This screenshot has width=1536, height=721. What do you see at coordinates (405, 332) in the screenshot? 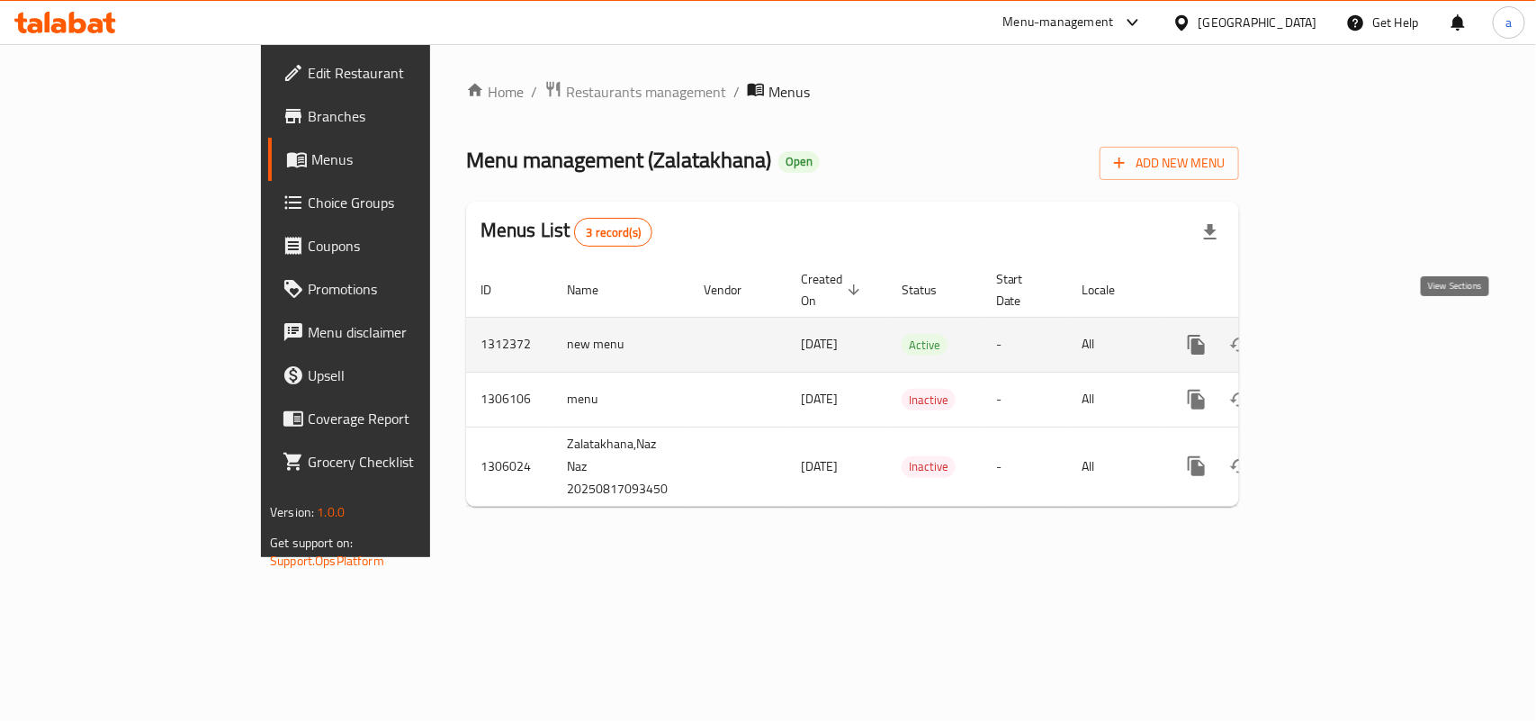
I see `span: Menu disclaimer` at bounding box center [405, 332].